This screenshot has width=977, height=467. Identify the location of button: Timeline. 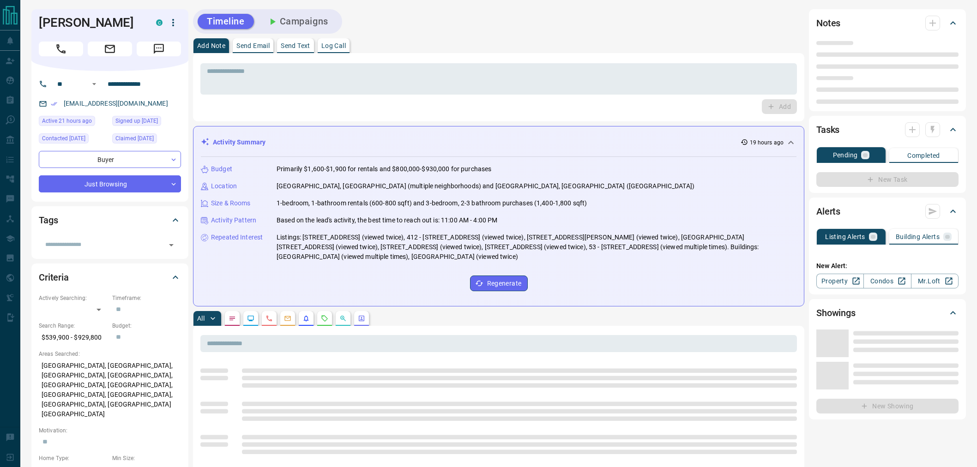
(226, 21).